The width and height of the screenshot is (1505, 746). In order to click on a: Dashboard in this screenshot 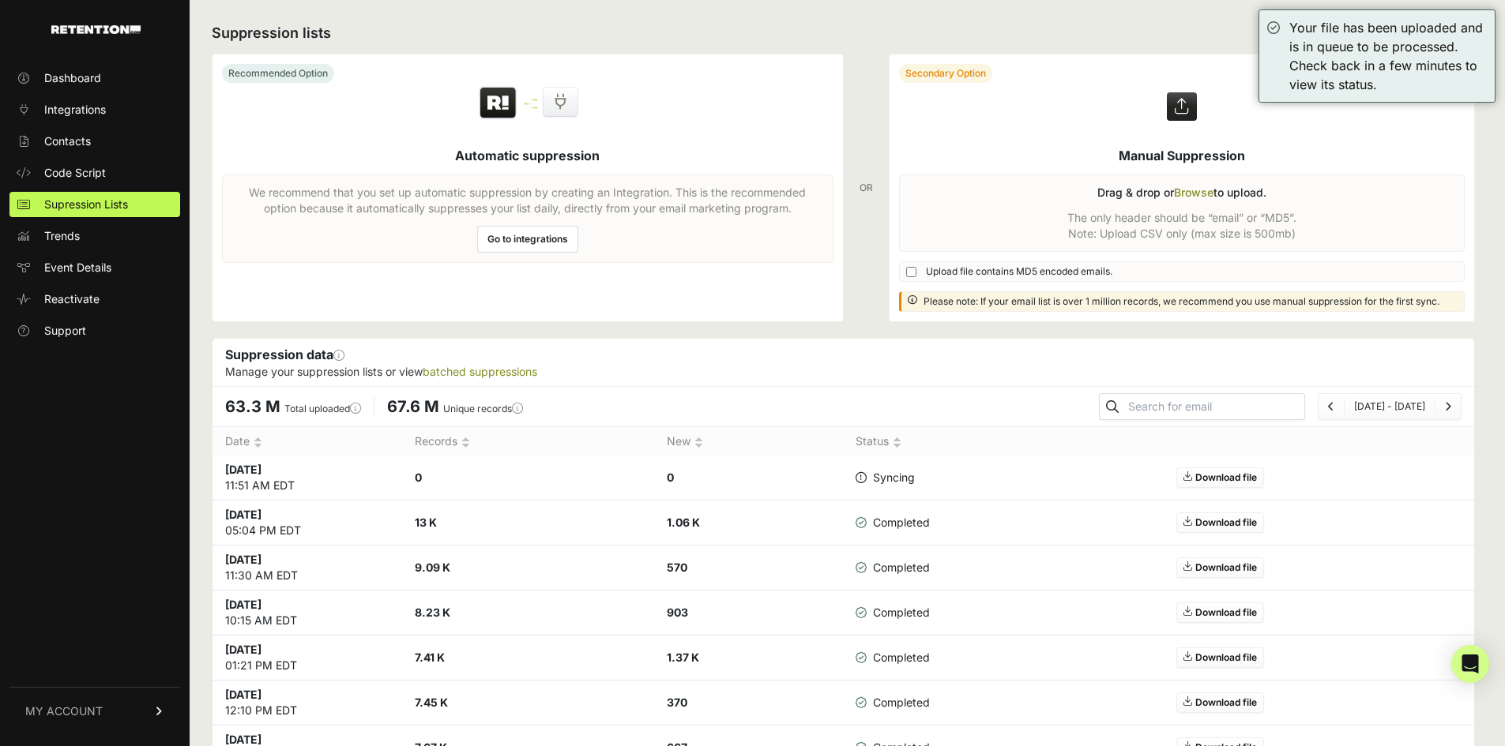, I will do `click(95, 78)`.